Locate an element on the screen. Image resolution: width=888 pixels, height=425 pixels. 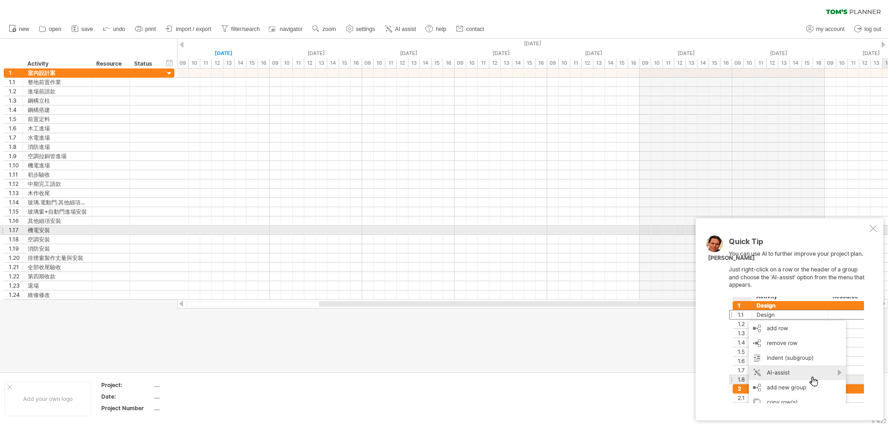
a: log out is located at coordinates (867, 29).